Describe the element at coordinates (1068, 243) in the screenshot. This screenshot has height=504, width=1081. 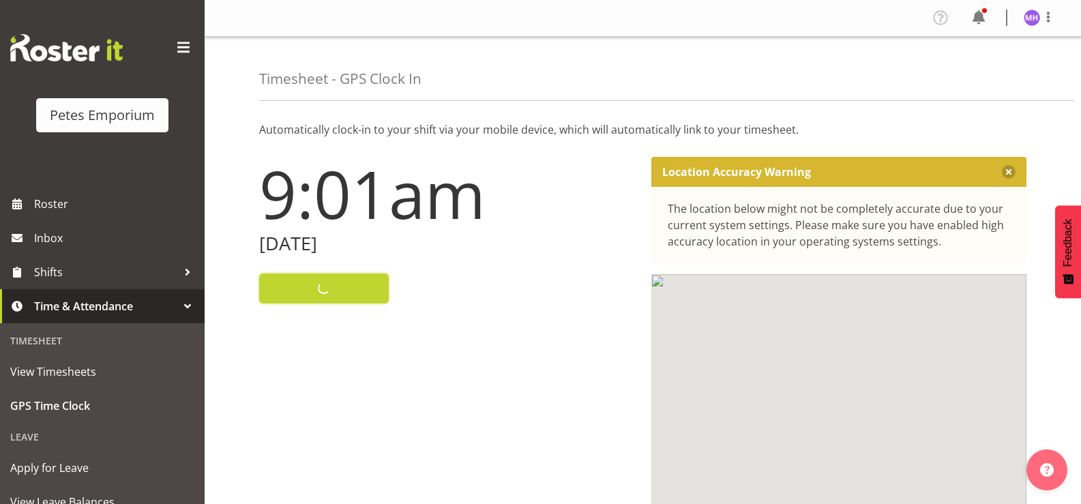
I see `span: Feedback` at that location.